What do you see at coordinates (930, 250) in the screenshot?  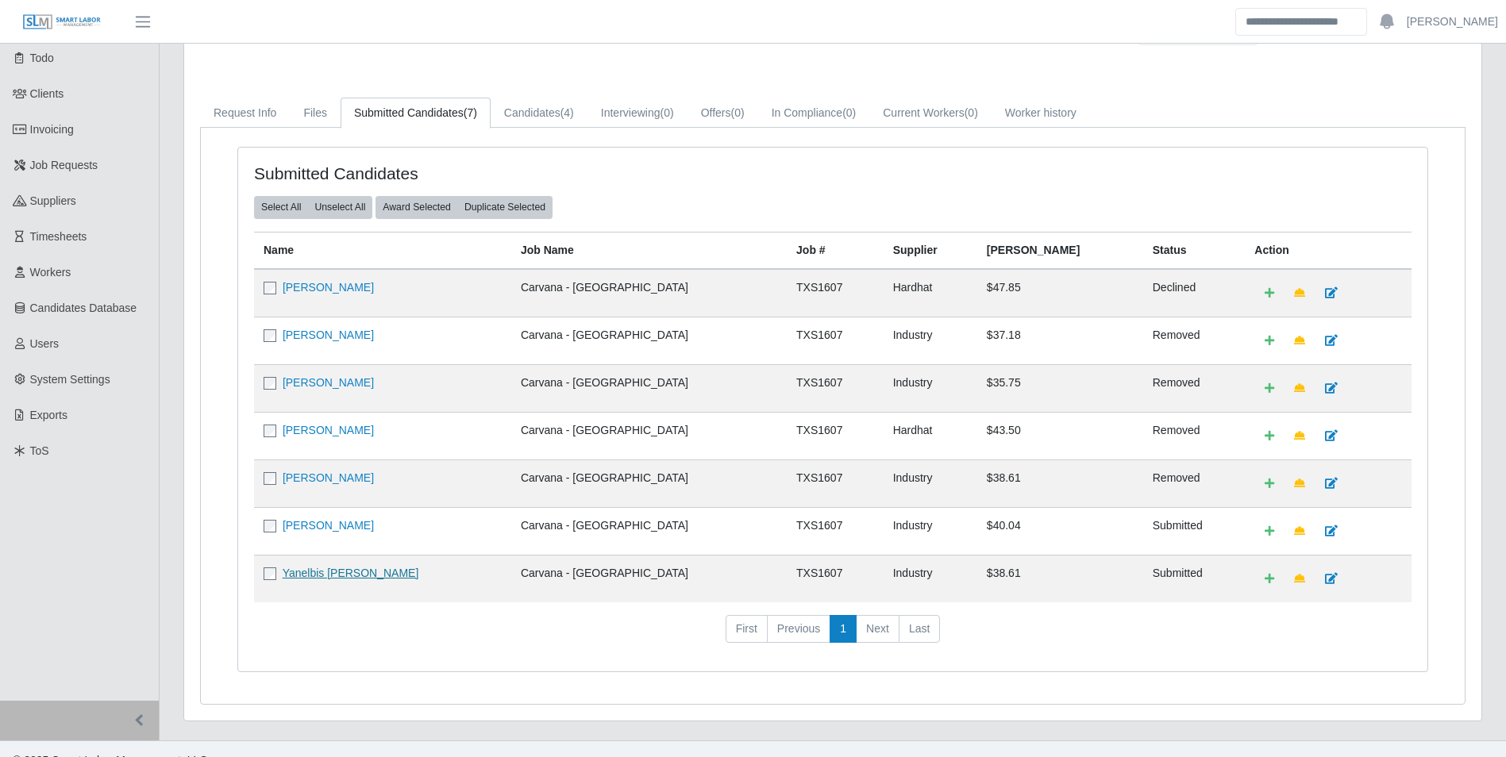 I see `th: Supplier` at bounding box center [930, 250].